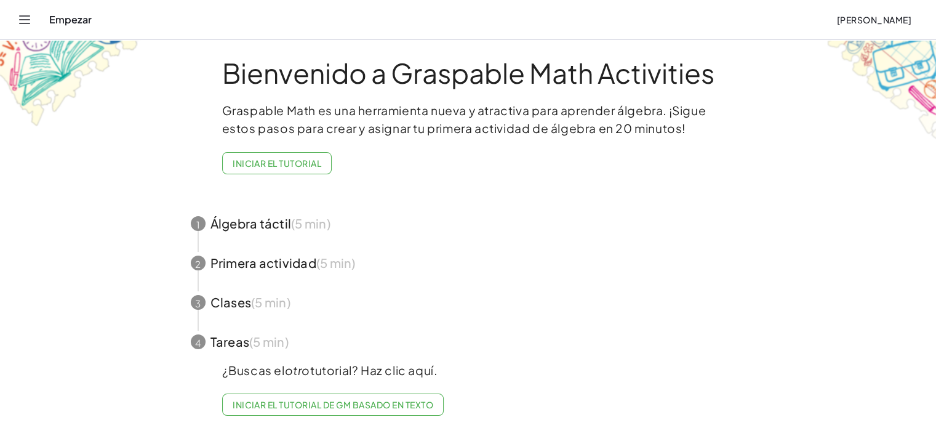  What do you see at coordinates (254, 370) in the screenshot?
I see `font: ¿Buscas el` at bounding box center [254, 370].